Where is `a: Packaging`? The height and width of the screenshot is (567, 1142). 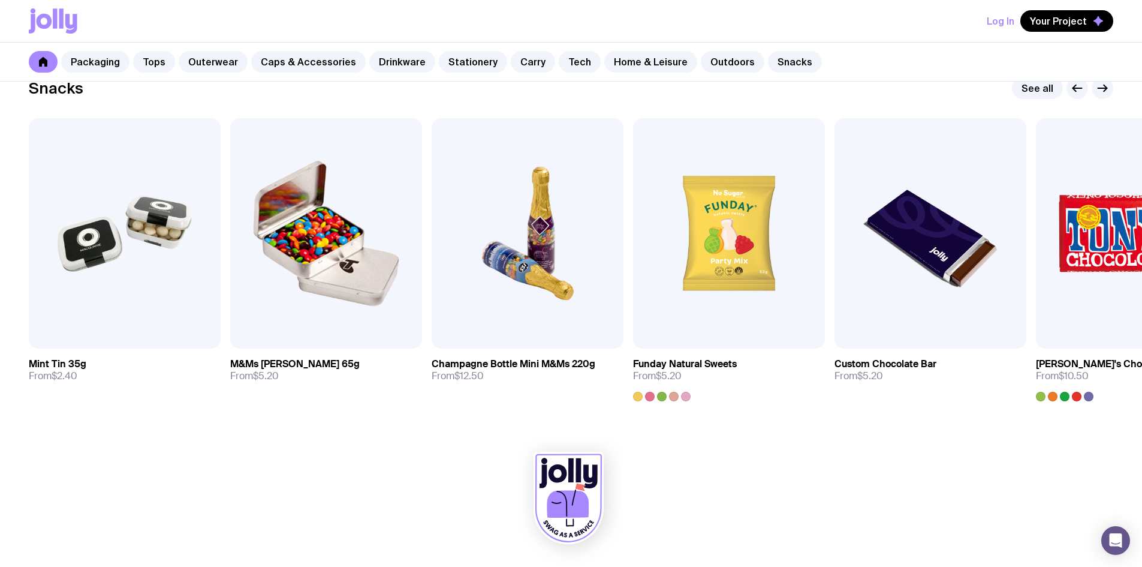 a: Packaging is located at coordinates (95, 62).